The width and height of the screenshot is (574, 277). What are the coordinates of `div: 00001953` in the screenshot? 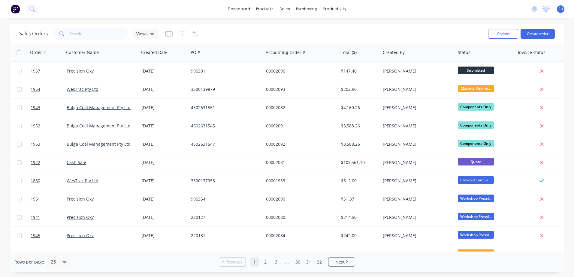 It's located at (299, 181).